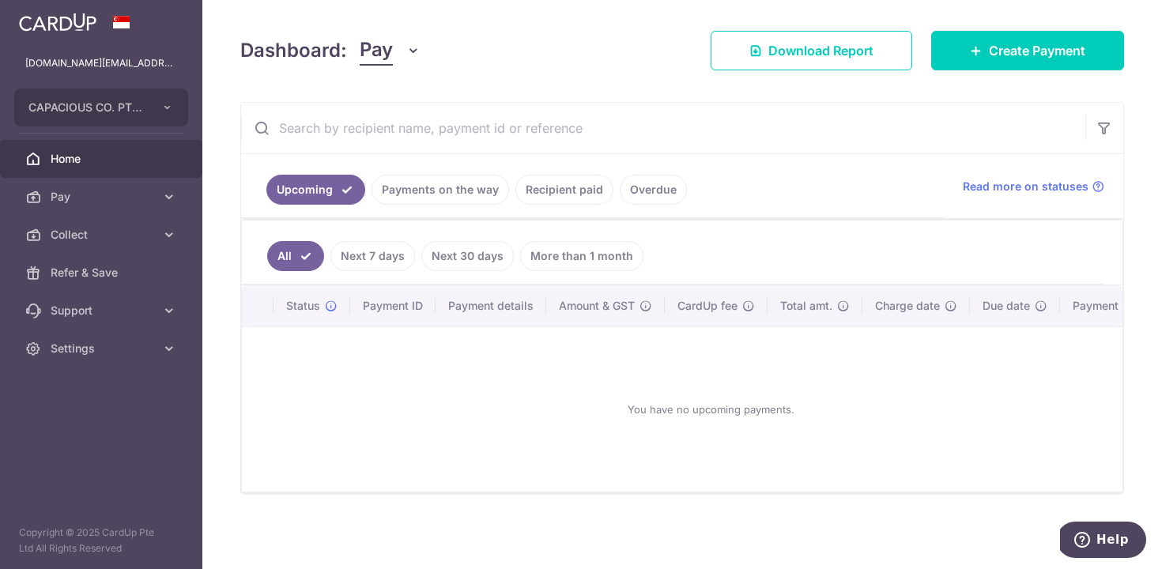 Image resolution: width=1162 pixels, height=569 pixels. I want to click on a: Next 30 days, so click(467, 256).